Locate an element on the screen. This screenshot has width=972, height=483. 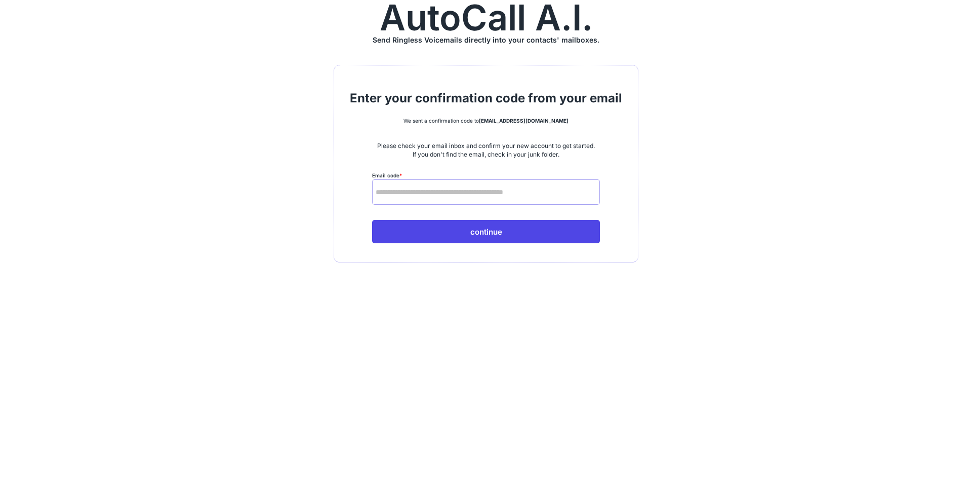
div: Enter your confirmation code from your email is located at coordinates (486, 98).